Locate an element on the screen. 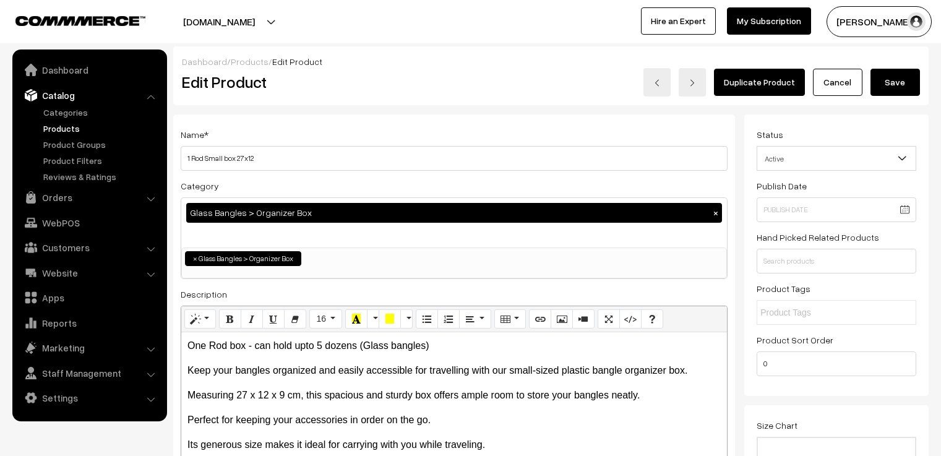 This screenshot has height=456, width=941. button: Background Color is located at coordinates (390, 319).